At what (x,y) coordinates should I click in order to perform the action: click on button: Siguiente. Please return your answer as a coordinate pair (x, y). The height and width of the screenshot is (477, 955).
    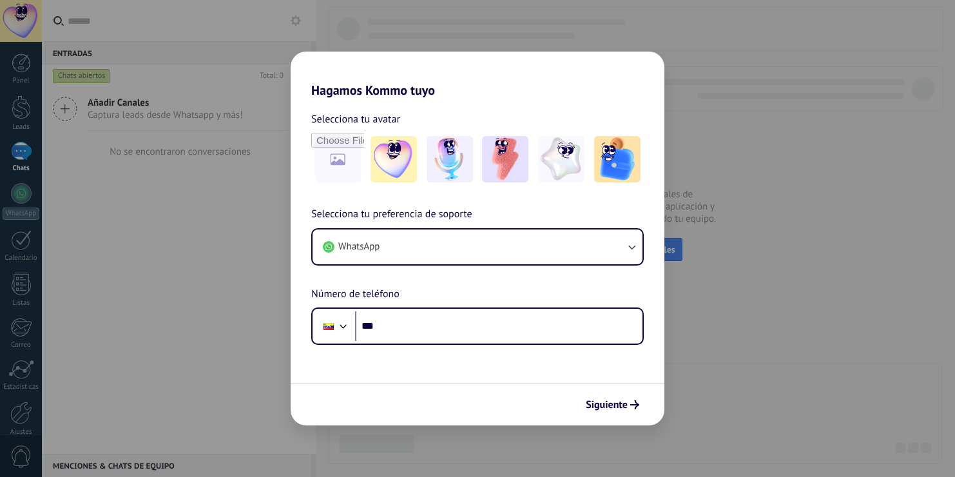
    Looking at the image, I should click on (612, 405).